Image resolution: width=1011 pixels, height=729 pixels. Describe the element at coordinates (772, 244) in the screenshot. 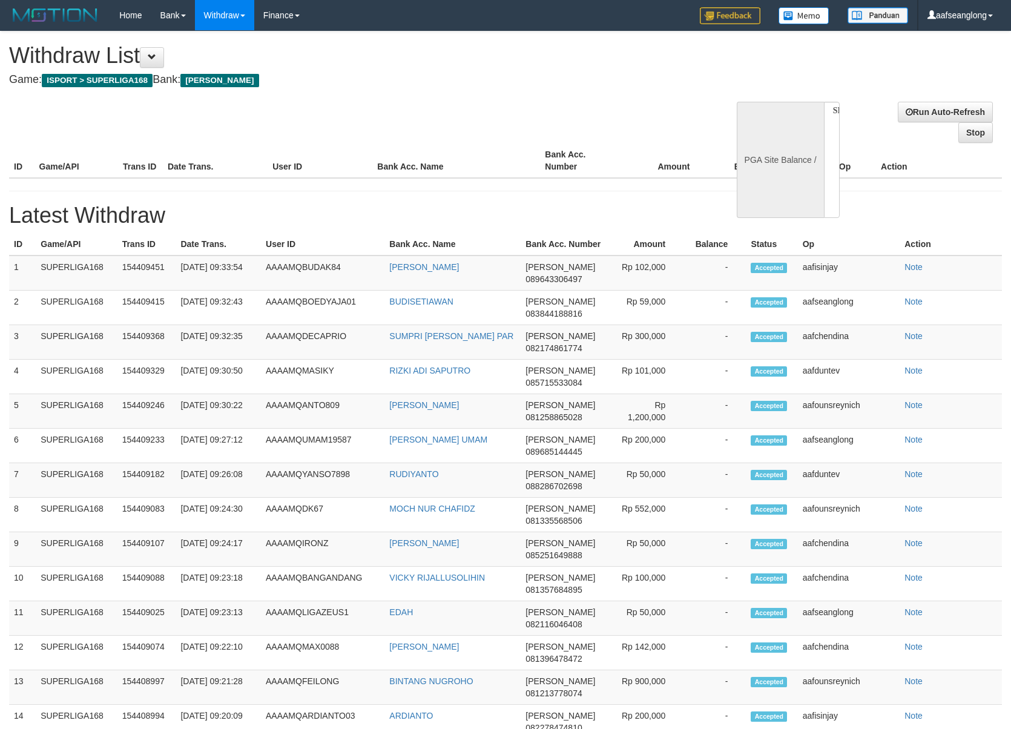

I see `th: Status` at that location.